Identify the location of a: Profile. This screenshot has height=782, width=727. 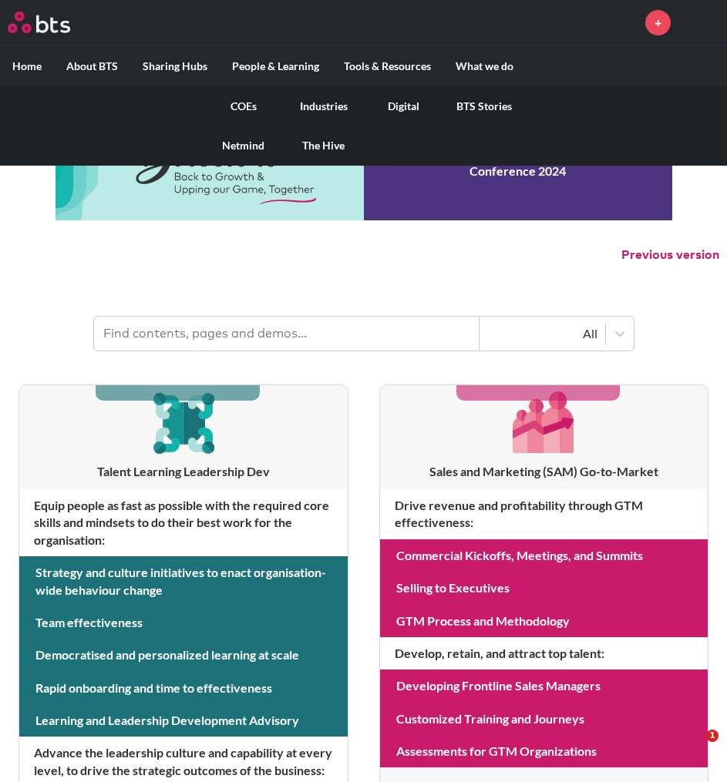
(701, 22).